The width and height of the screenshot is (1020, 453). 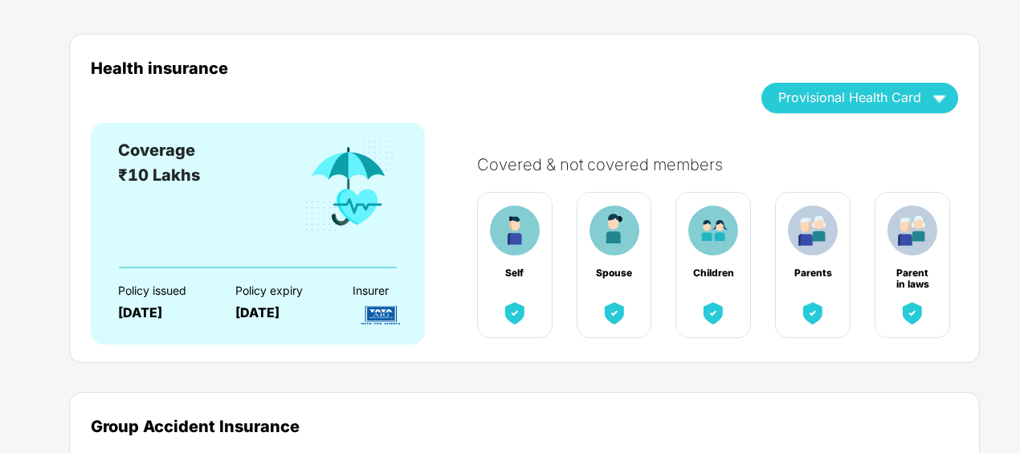 What do you see at coordinates (159, 175) in the screenshot?
I see `span: ₹10 Lakhs` at bounding box center [159, 175].